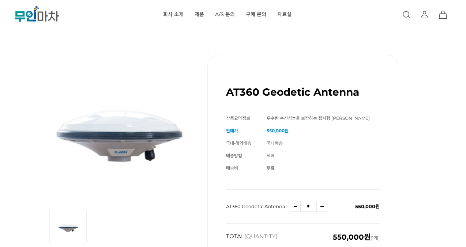  What do you see at coordinates (356, 237) in the screenshot?
I see `span: (1개)` at bounding box center [356, 237].